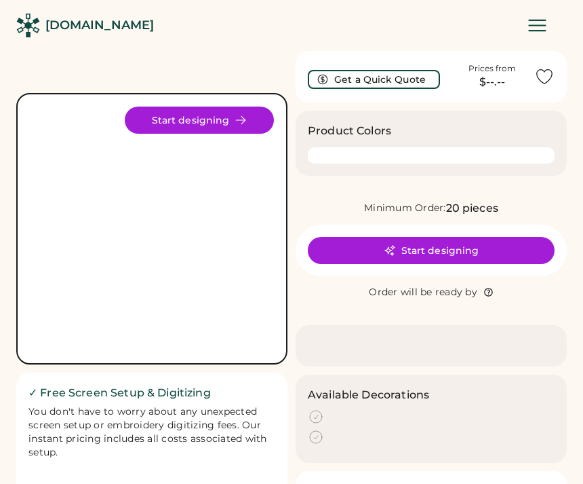 This screenshot has height=484, width=583. I want to click on div: Minimum Order:, so click(405, 208).